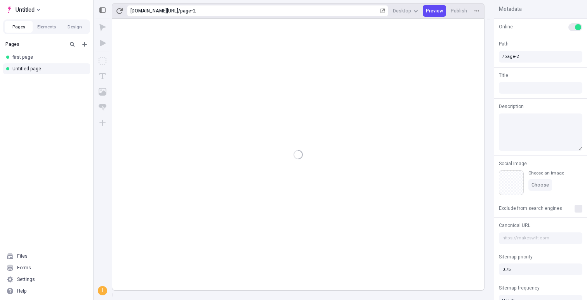  What do you see at coordinates (22, 291) in the screenshot?
I see `div: Help` at bounding box center [22, 291].